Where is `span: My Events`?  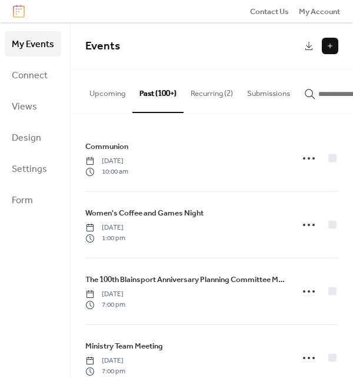
span: My Events is located at coordinates (33, 44).